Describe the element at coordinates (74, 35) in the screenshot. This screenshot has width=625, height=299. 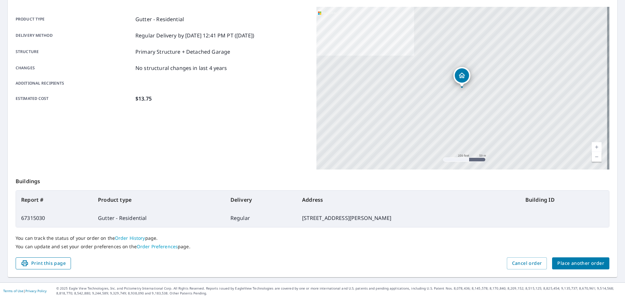
I see `p: Delivery method` at that location.